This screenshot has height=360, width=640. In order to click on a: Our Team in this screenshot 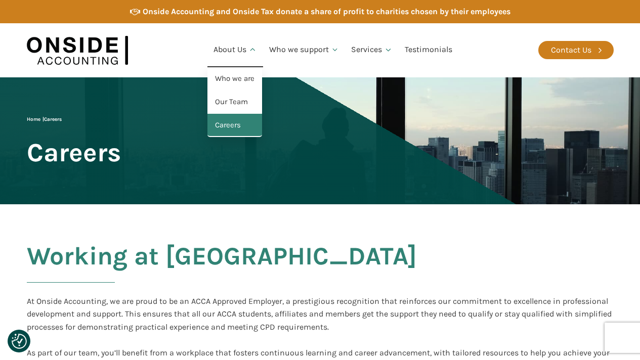, I will do `click(235, 102)`.